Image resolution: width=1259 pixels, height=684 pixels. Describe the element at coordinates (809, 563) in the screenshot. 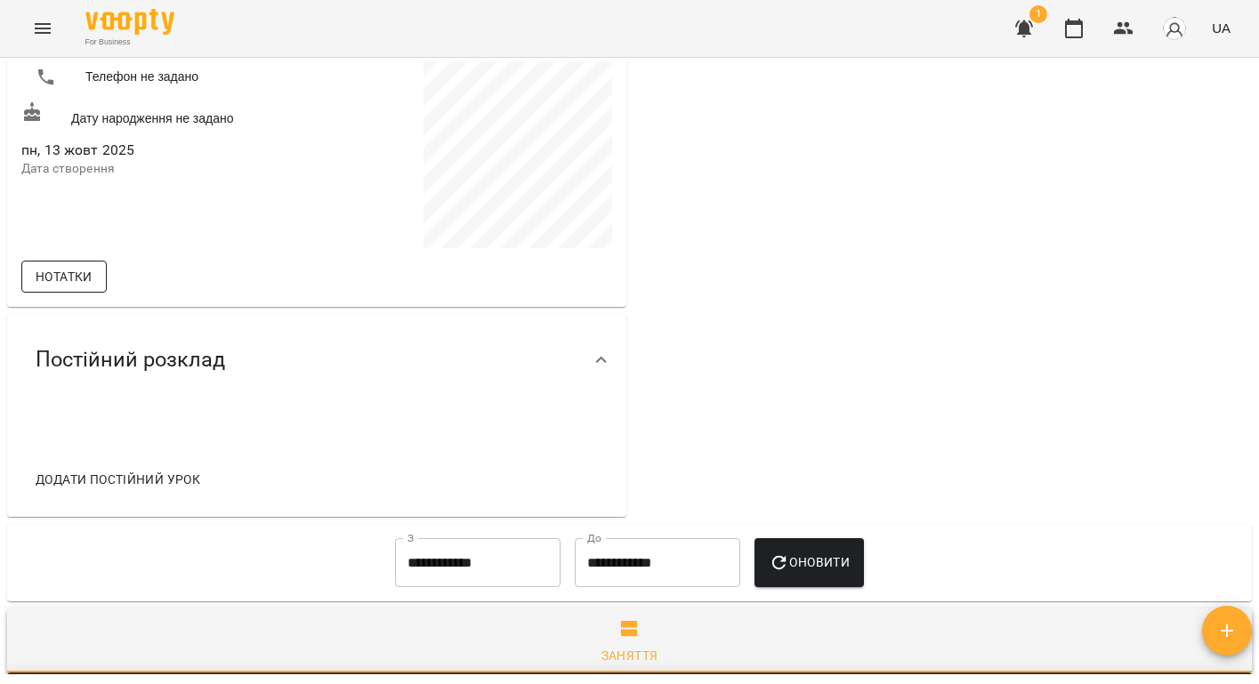

I see `button: Оновити` at that location.